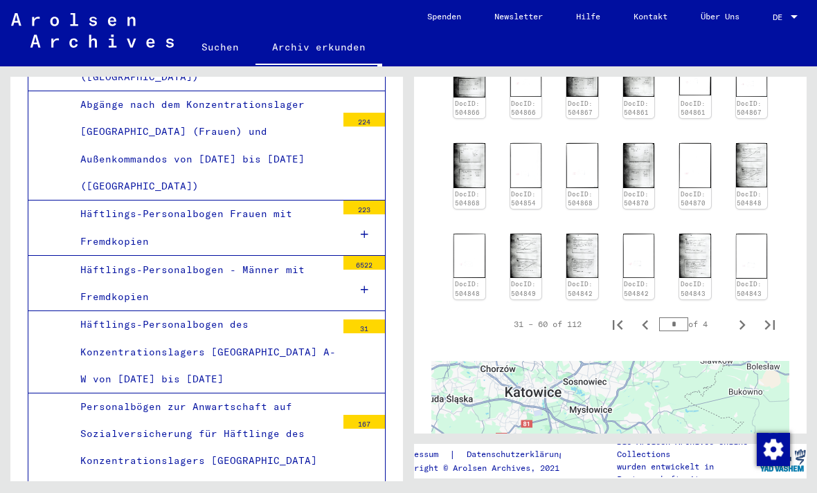 This screenshot has width=817, height=493. Describe the element at coordinates (487, 469) in the screenshot. I see `p: Copyright © Arolsen Archives, 2021` at that location.